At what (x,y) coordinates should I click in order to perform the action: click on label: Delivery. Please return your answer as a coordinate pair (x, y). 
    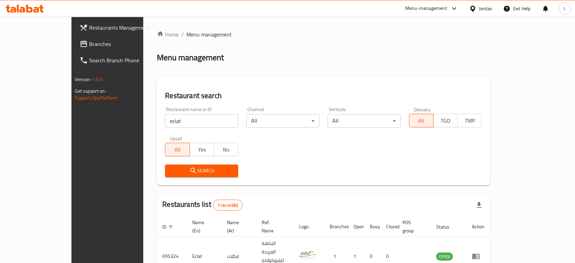
    Looking at the image, I should click on (423, 109).